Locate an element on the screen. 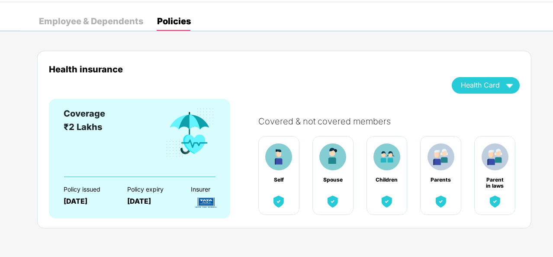  img: InsurerLogo is located at coordinates (206, 202).